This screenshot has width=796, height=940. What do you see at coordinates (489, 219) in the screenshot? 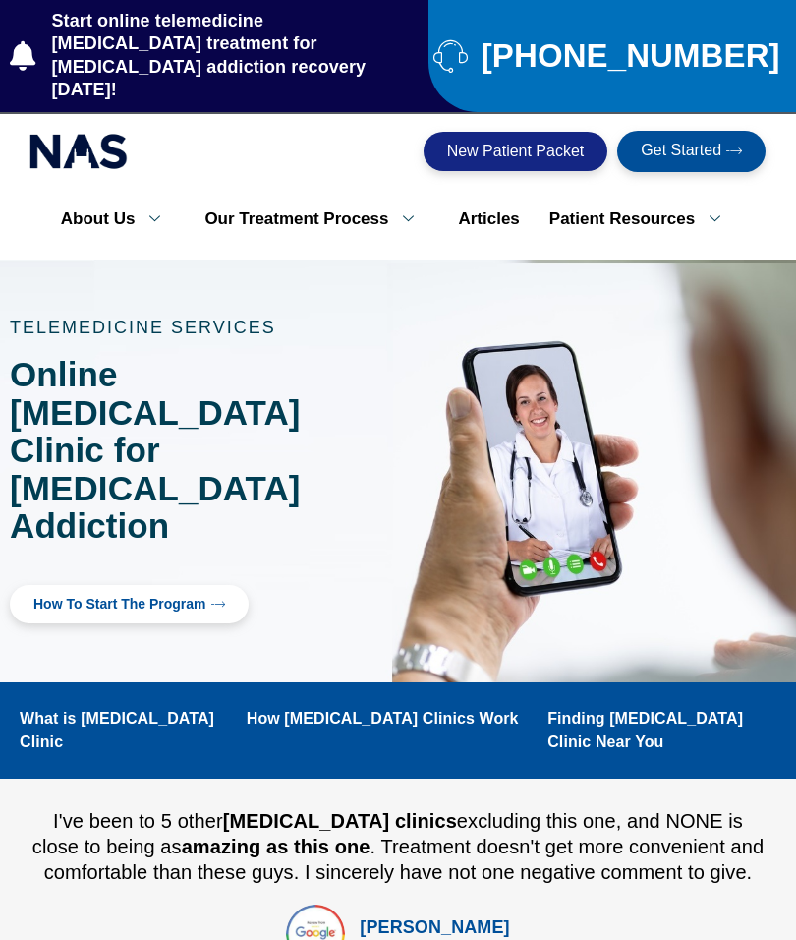
I see `a: Articles` at bounding box center [489, 219].